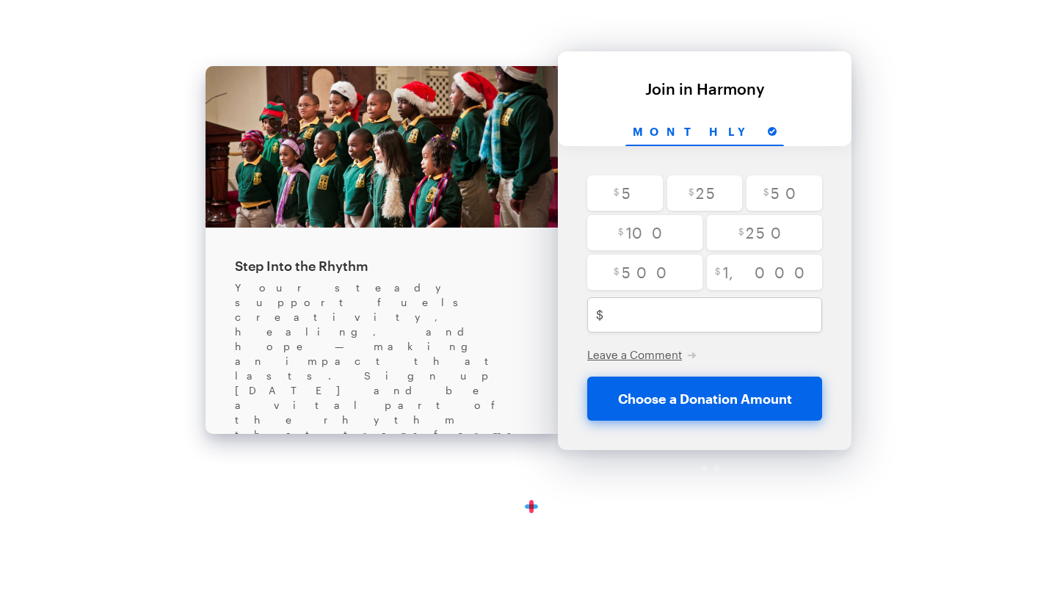 This screenshot has height=602, width=1057. What do you see at coordinates (382, 369) in the screenshot?
I see `div: Your steady support fuels creativity, healing, and hope — making an impact that lasts. Sign up [D...` at bounding box center [382, 369].